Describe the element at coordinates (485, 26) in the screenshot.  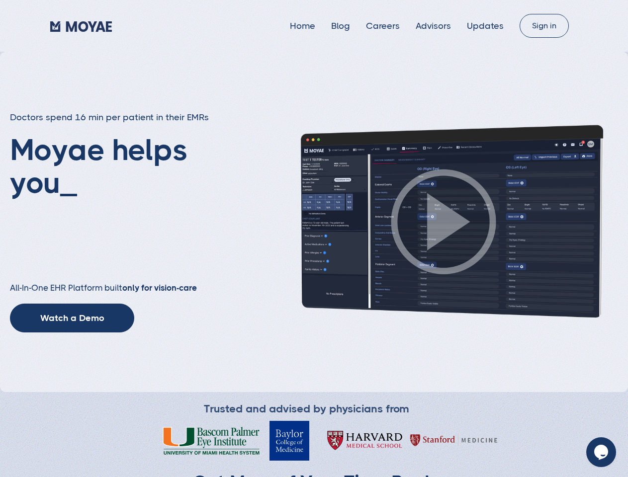
I see `a: Updates` at that location.